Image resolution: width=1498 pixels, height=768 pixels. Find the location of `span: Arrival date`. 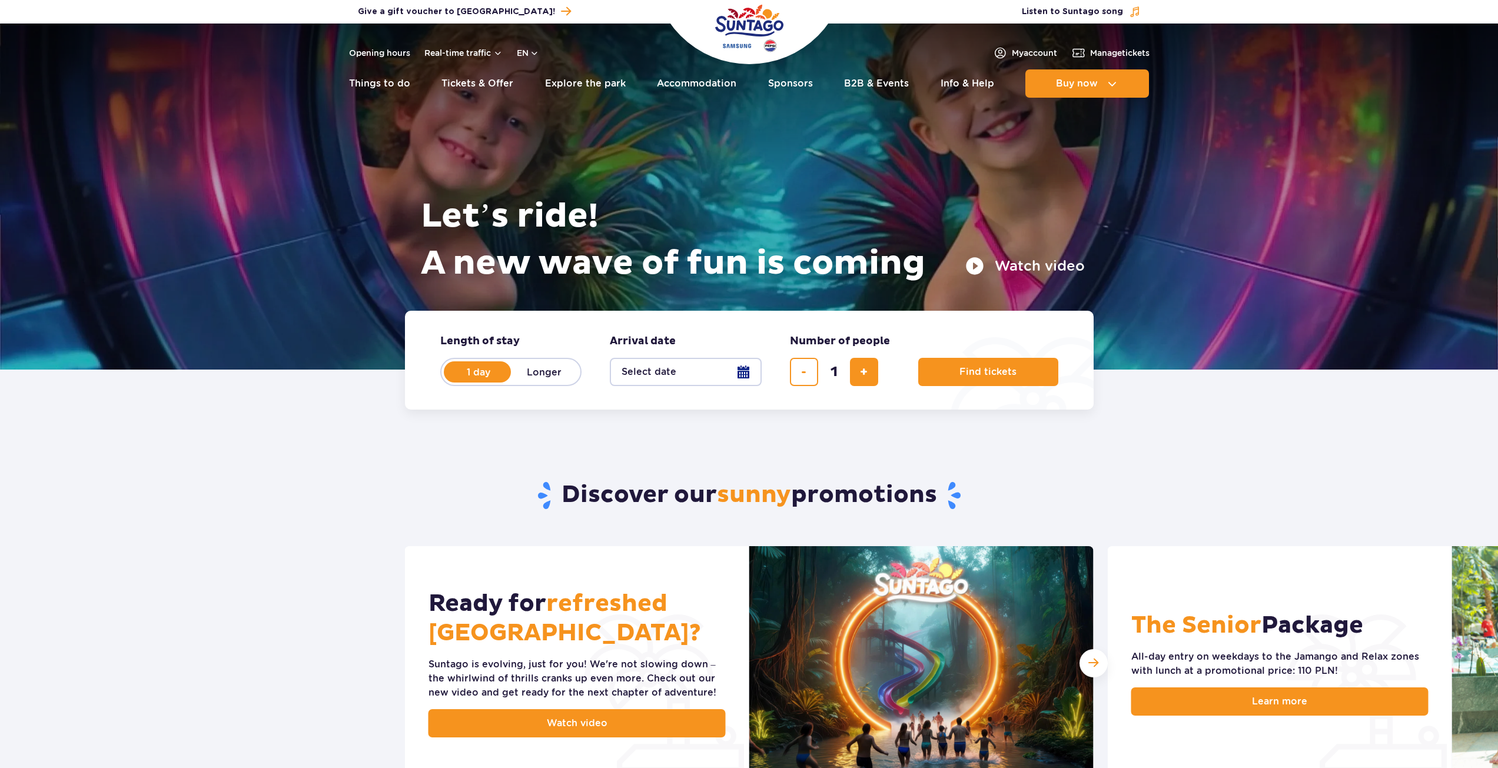

span: Arrival date is located at coordinates (643, 341).